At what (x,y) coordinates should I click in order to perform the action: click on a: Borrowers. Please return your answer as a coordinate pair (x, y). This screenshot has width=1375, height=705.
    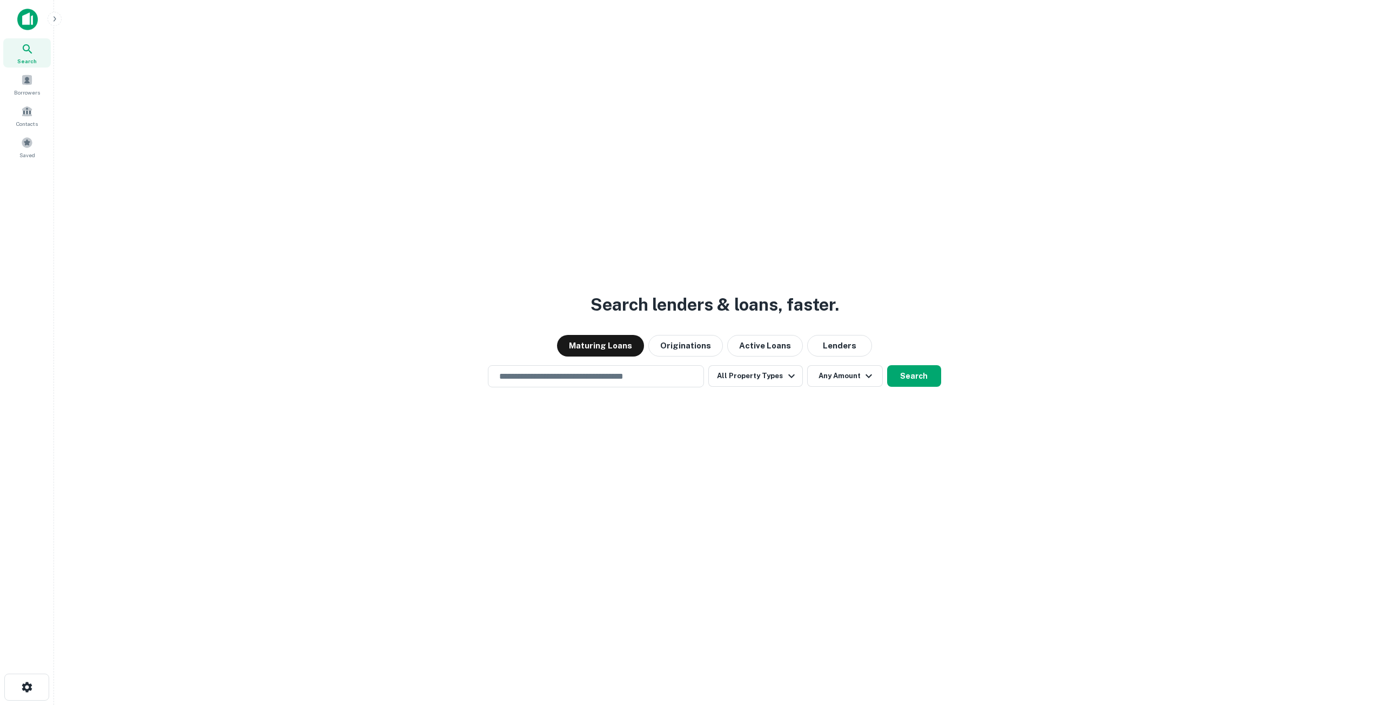
    Looking at the image, I should click on (27, 84).